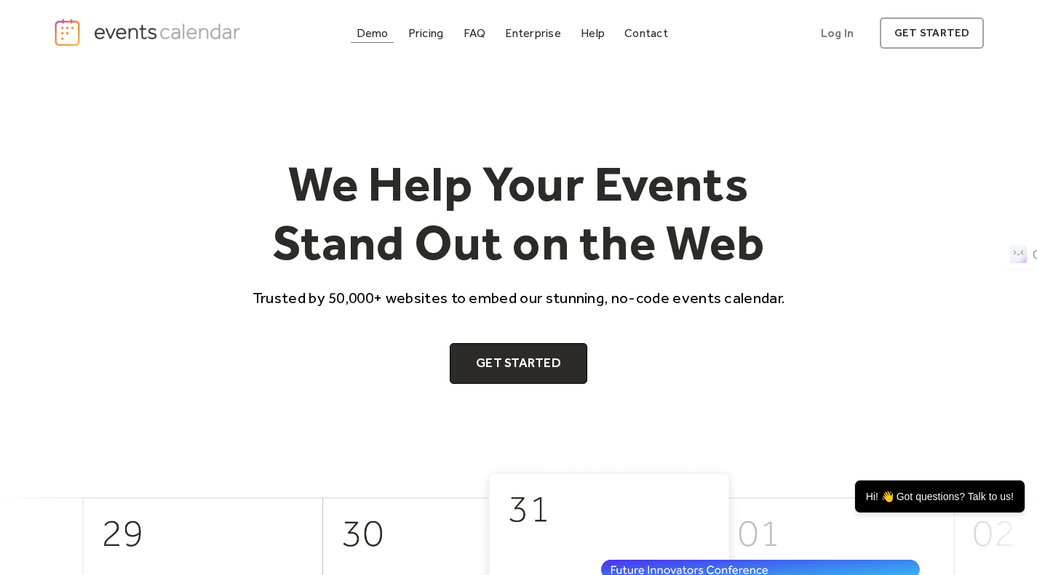  What do you see at coordinates (646, 33) in the screenshot?
I see `div: Contact` at bounding box center [646, 33].